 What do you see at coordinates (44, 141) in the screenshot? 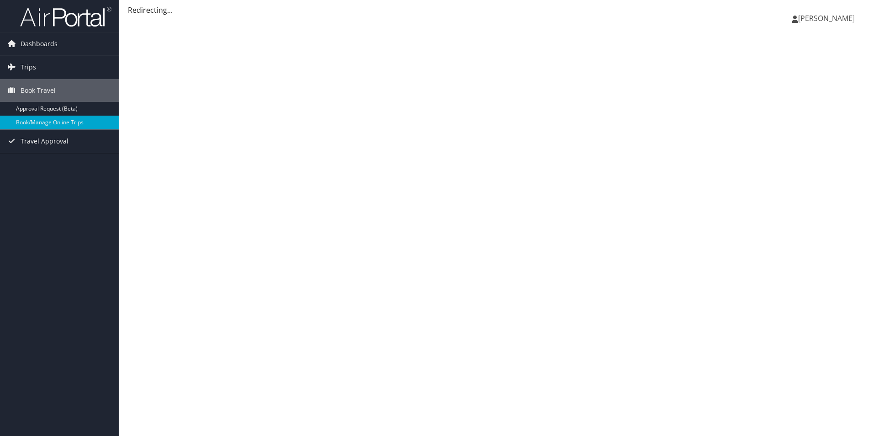
I see `span: Travel Approval` at bounding box center [44, 141].